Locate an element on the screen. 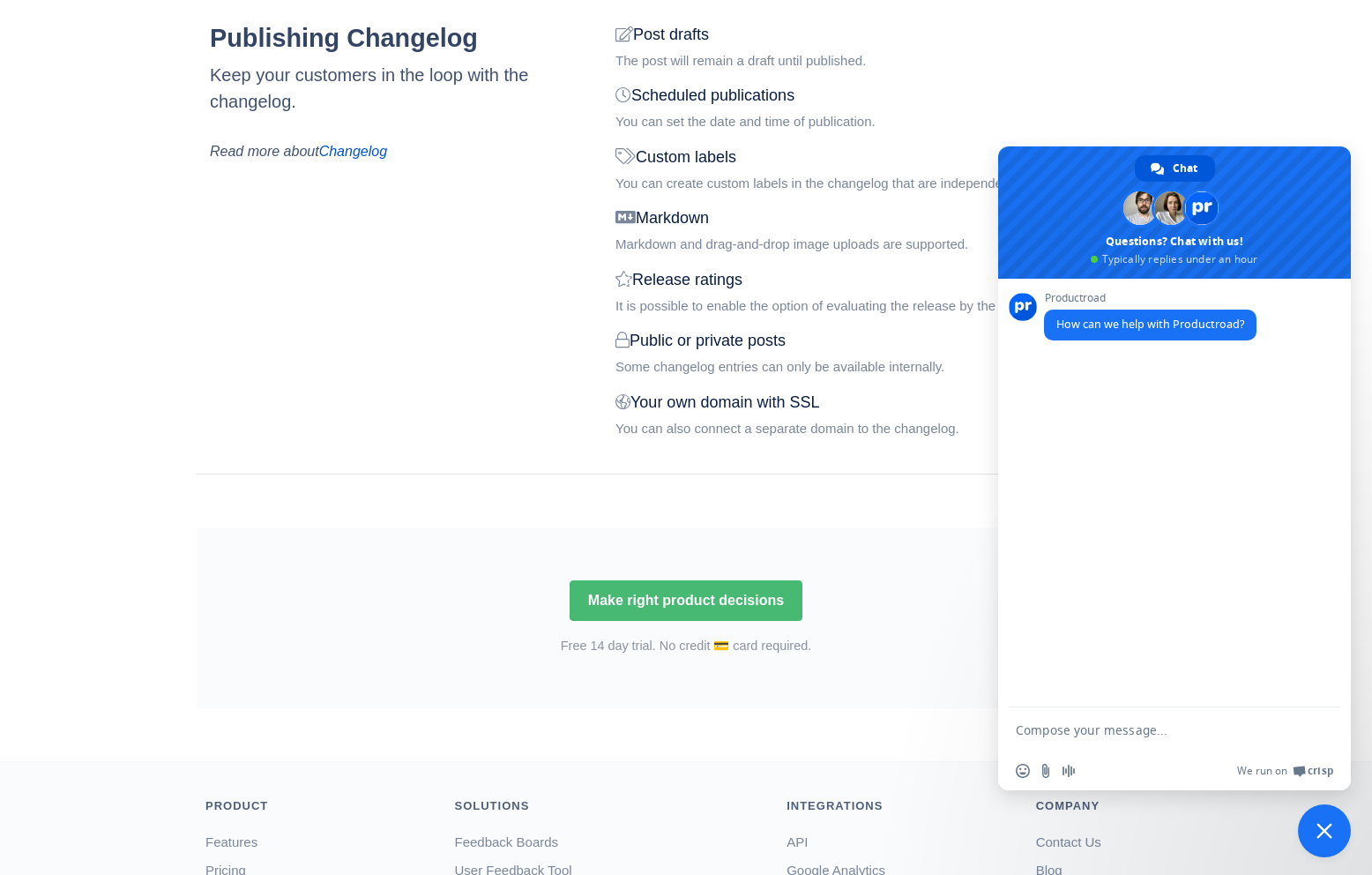 The height and width of the screenshot is (875, 1372). div: Public or private posts is located at coordinates (895, 340).